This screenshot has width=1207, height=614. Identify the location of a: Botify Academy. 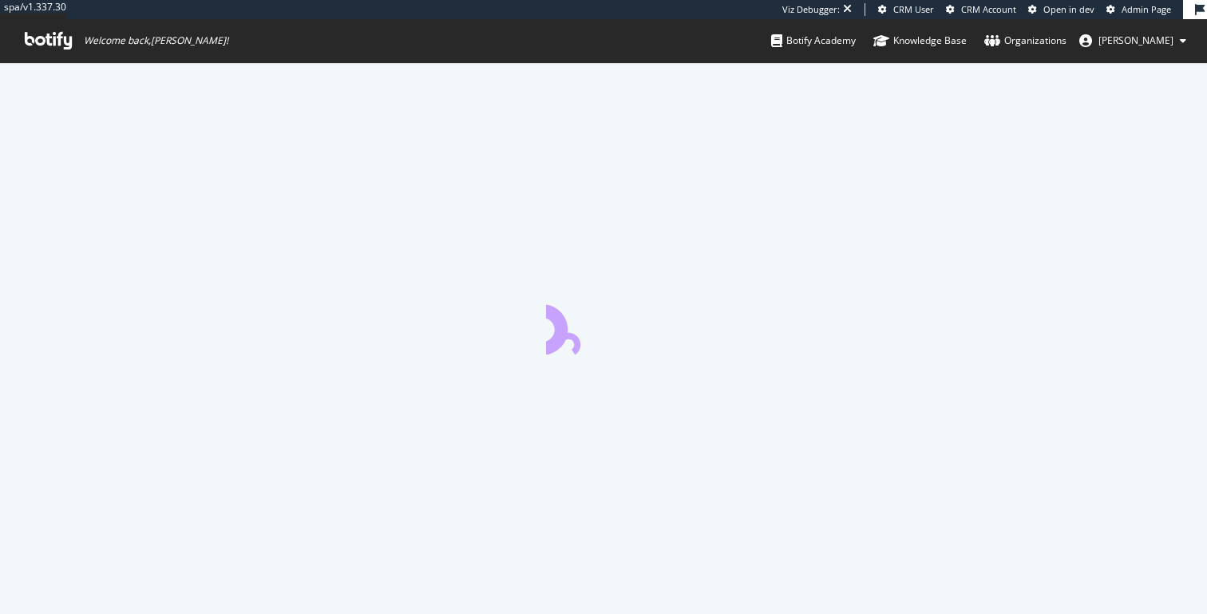
(813, 41).